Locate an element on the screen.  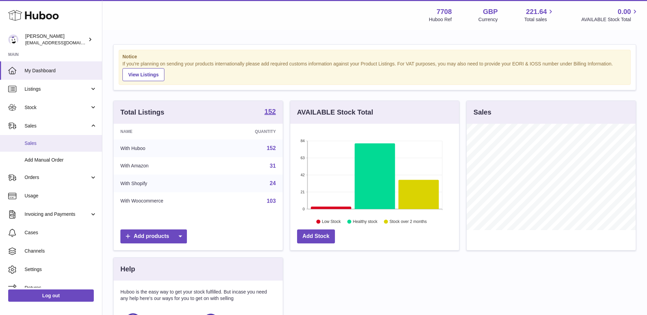
span: Orders is located at coordinates (57, 177).